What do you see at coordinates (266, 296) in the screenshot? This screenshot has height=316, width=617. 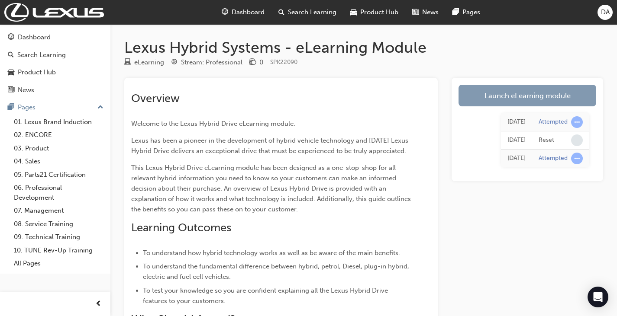 I see `span: To test your knowledge so you are confident explaining all the Lexus Hybrid Drive features to you...` at bounding box center [266, 296].